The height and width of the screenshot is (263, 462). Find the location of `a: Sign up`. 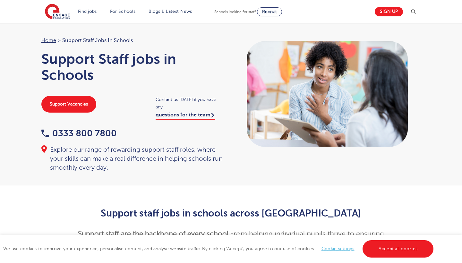

a: Sign up is located at coordinates (389, 12).